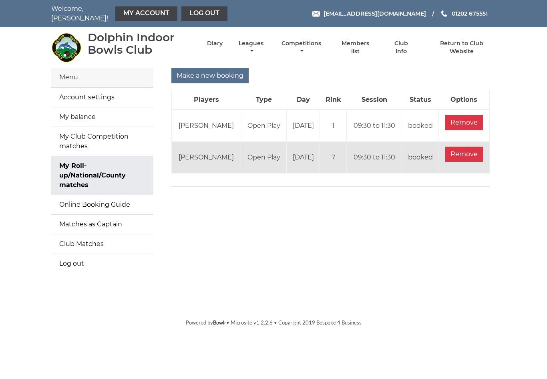  What do you see at coordinates (333, 100) in the screenshot?
I see `th: Rink` at bounding box center [333, 100].